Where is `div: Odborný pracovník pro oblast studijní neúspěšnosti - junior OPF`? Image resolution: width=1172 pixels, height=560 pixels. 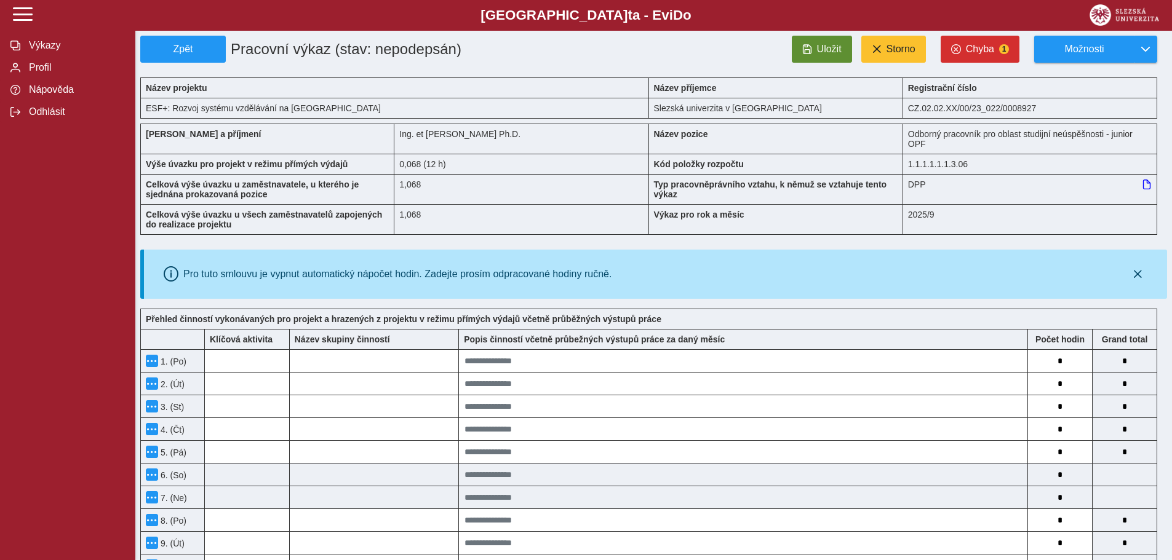 div: Odborný pracovník pro oblast studijní neúspěšnosti - junior OPF is located at coordinates (1030, 138).